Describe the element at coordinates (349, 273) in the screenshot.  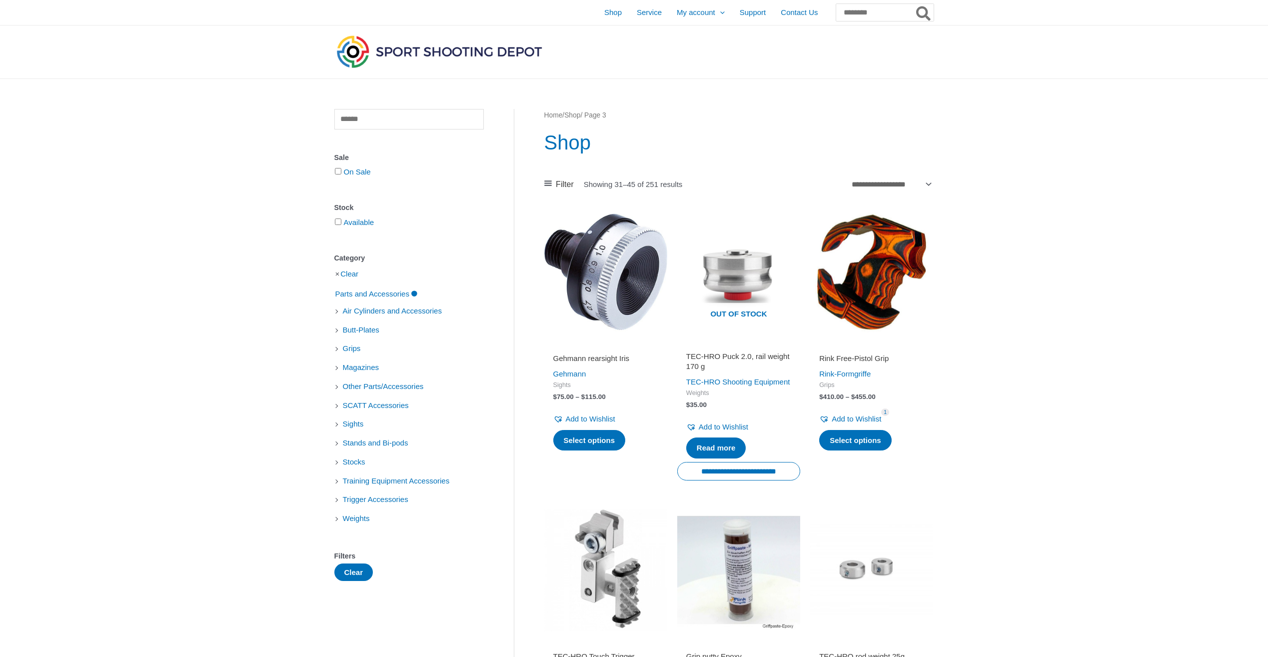
I see `a: Clear` at that location.